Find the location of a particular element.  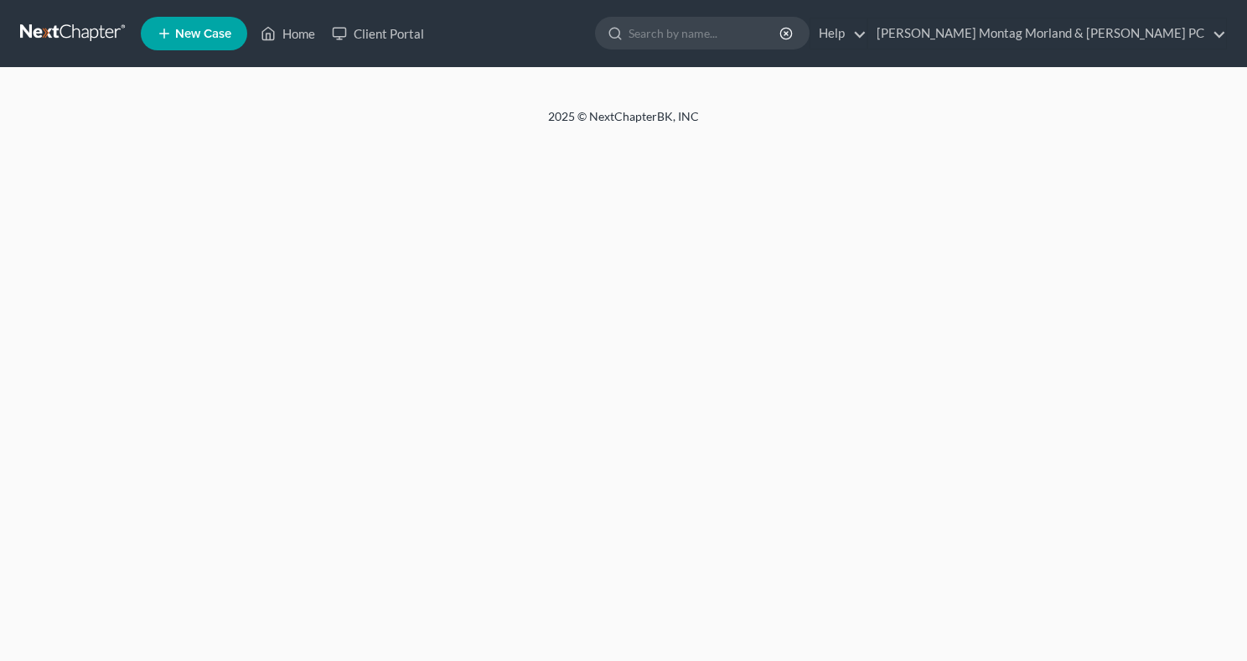

span: New Case is located at coordinates (203, 34).